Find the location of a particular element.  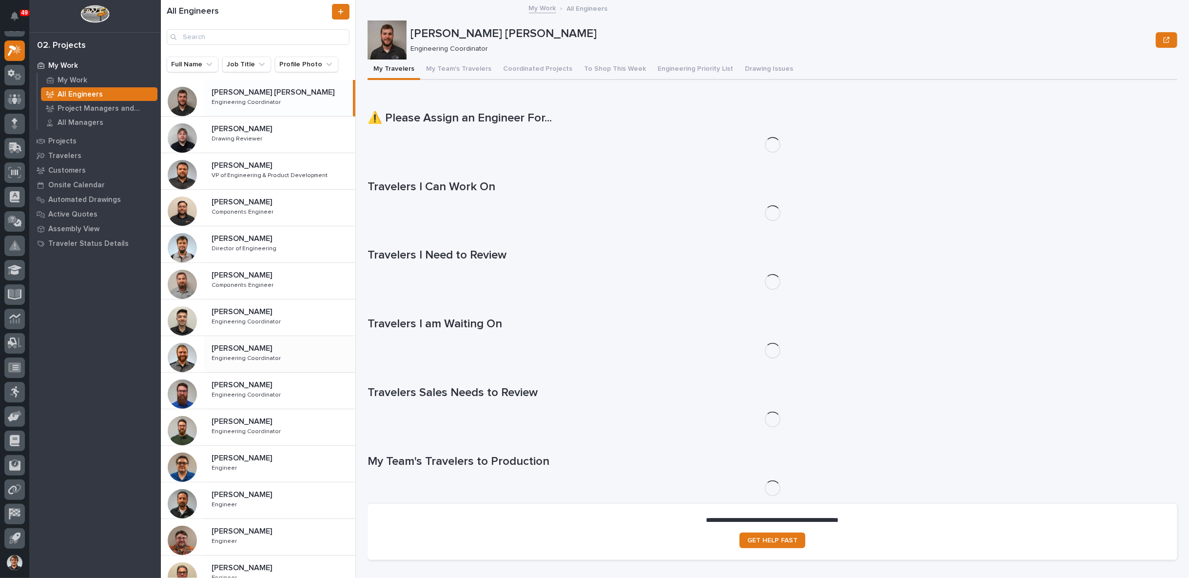

button: Notifications is located at coordinates (15, 16).